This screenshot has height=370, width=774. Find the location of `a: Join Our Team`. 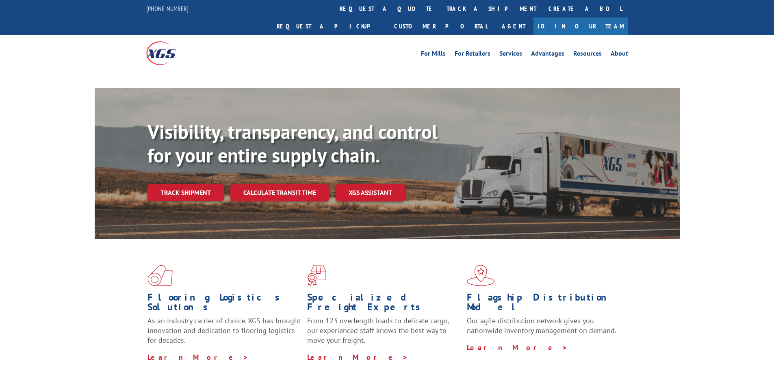

a: Join Our Team is located at coordinates (581, 26).